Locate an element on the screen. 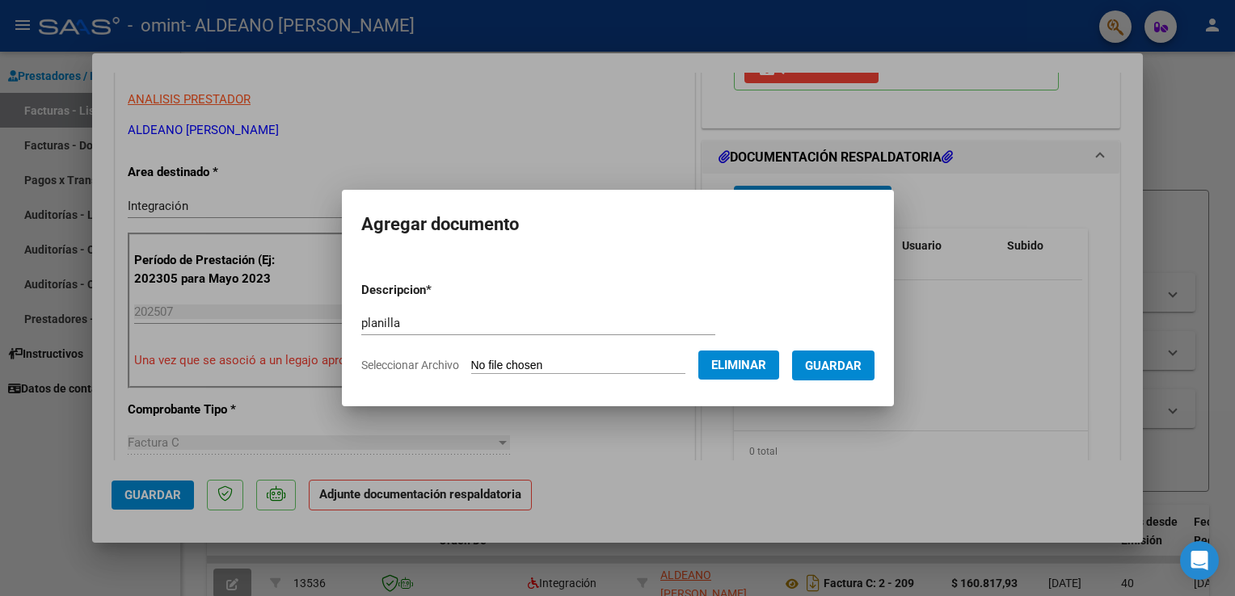 The height and width of the screenshot is (596, 1235). h2: Agregar documento is located at coordinates (617, 225).